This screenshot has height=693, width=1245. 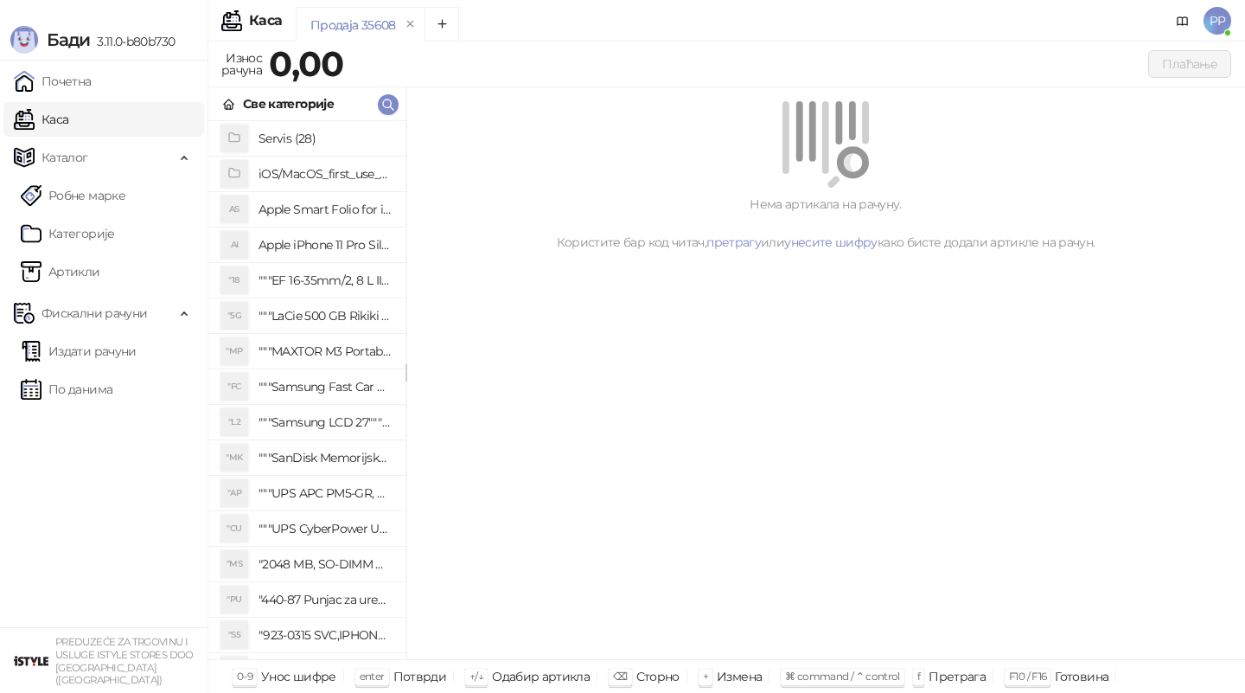 What do you see at coordinates (234, 564) in the screenshot?
I see `div: "MS` at bounding box center [234, 564].